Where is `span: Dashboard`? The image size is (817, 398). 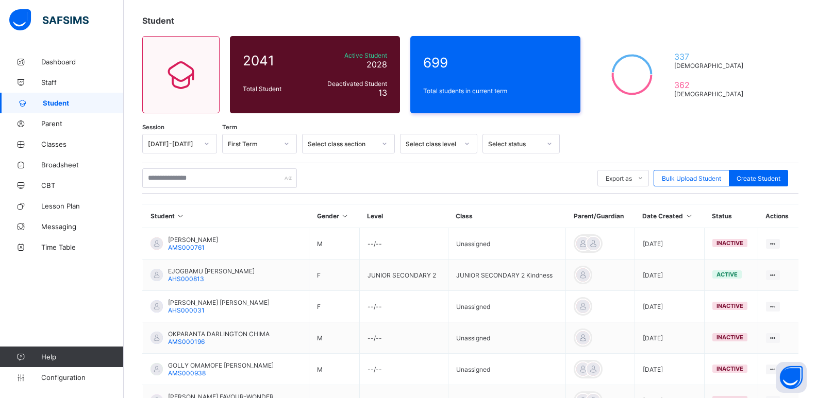 span: Dashboard is located at coordinates (82, 62).